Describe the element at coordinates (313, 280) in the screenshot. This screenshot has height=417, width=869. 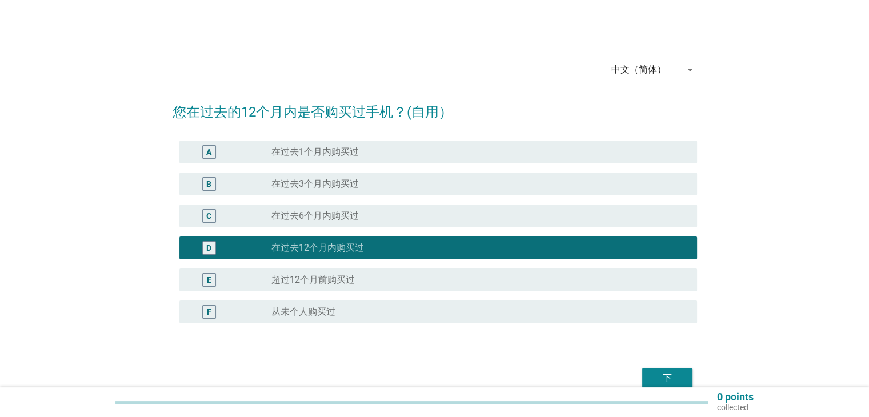
I see `label: 超过12个月前购买过` at that location.